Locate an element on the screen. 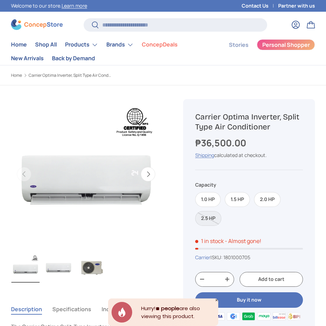 This screenshot has width=326, height=326. img: ConcepStore is located at coordinates (37, 24).